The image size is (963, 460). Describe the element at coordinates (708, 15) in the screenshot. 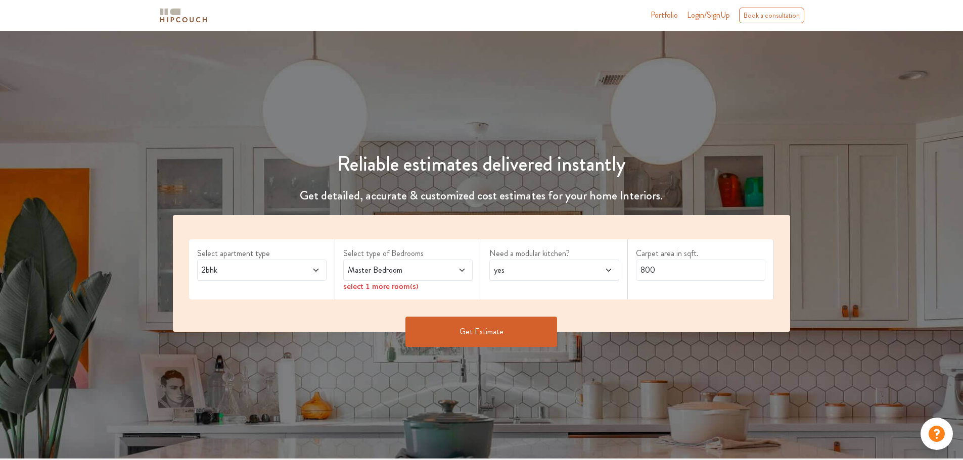

I see `span: Login/SignUp` at that location.